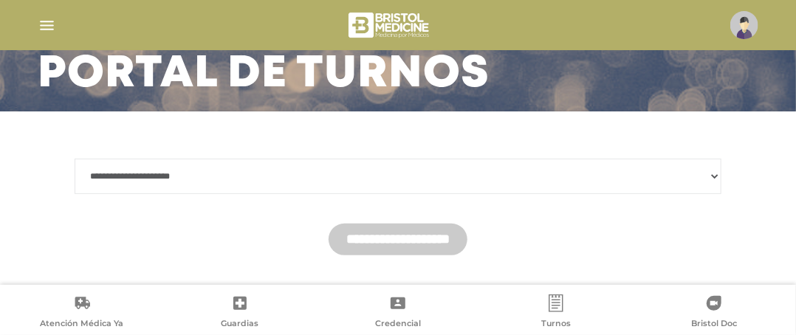  I want to click on a: Atención Médica Ya, so click(82, 313).